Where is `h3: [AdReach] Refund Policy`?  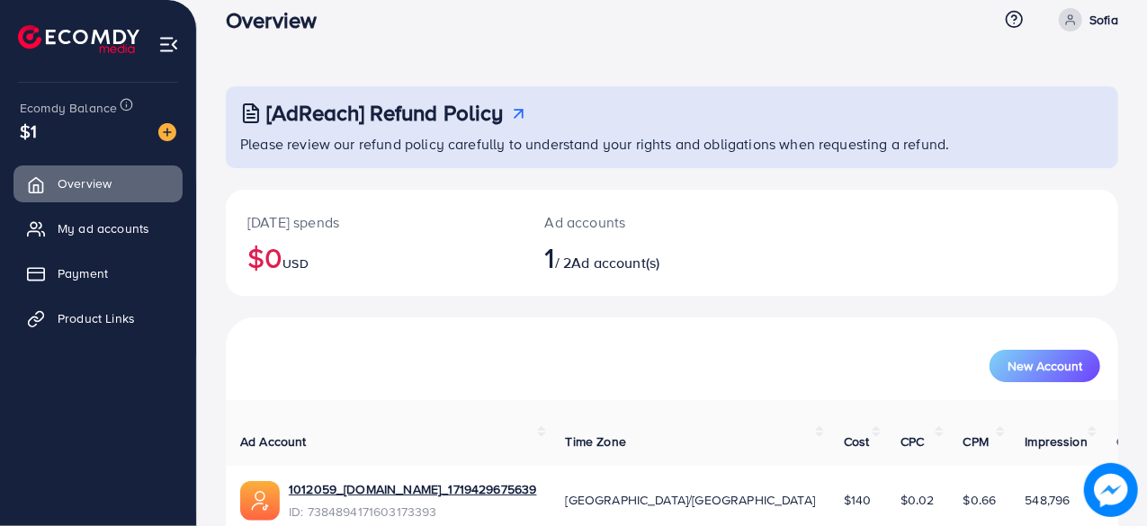 h3: [AdReach] Refund Policy is located at coordinates (385, 112).